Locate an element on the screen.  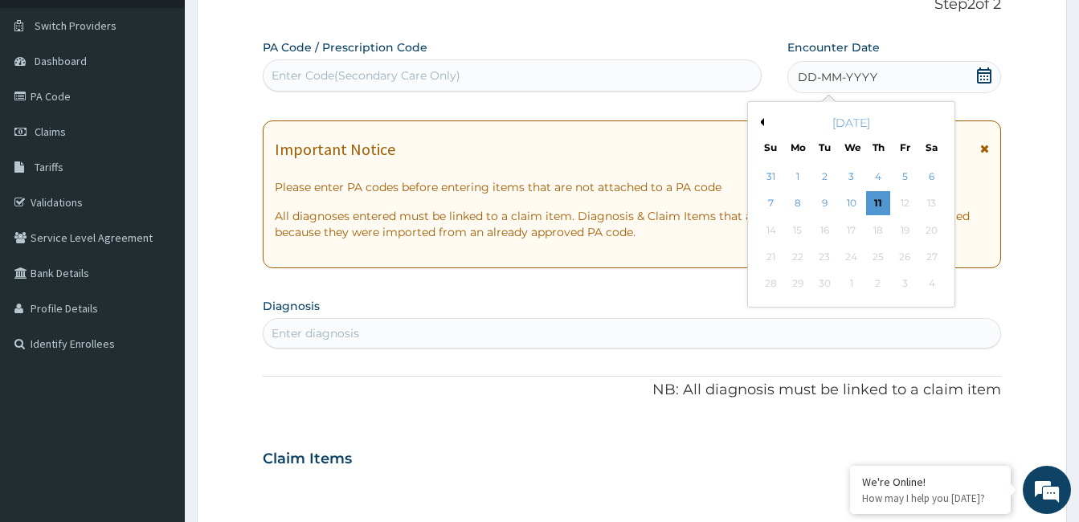
div: Not available Sunday, September 14th, 2025 is located at coordinates (772, 231).